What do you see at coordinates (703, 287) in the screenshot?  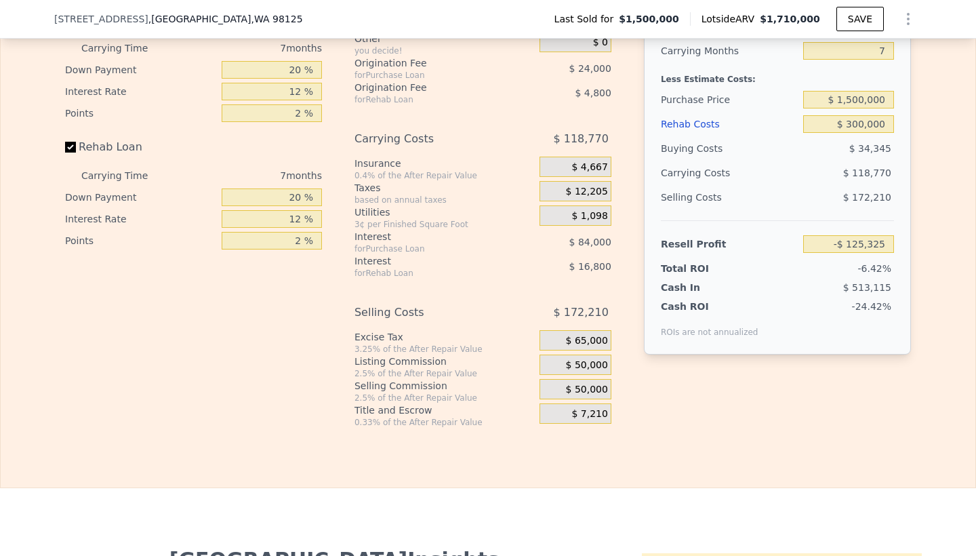 I see `div: Cash In` at bounding box center [703, 287].